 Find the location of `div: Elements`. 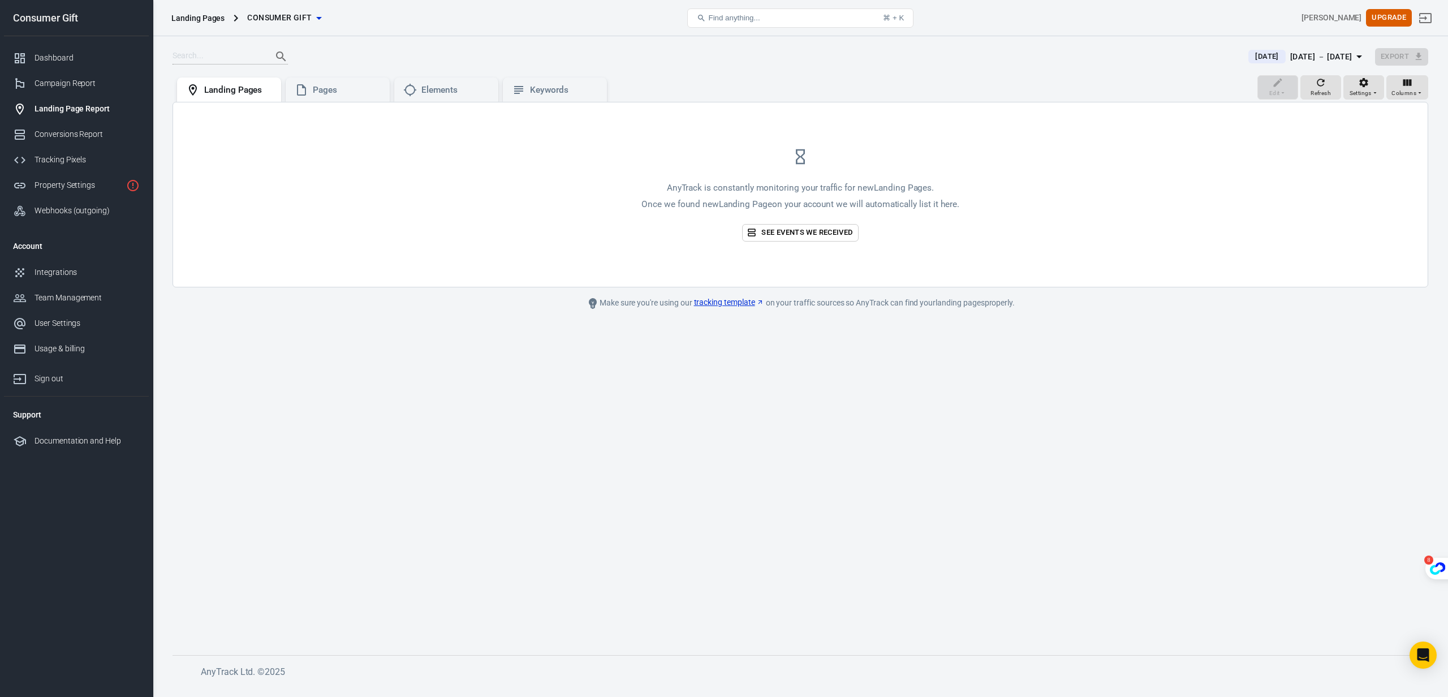

div: Elements is located at coordinates (455, 90).